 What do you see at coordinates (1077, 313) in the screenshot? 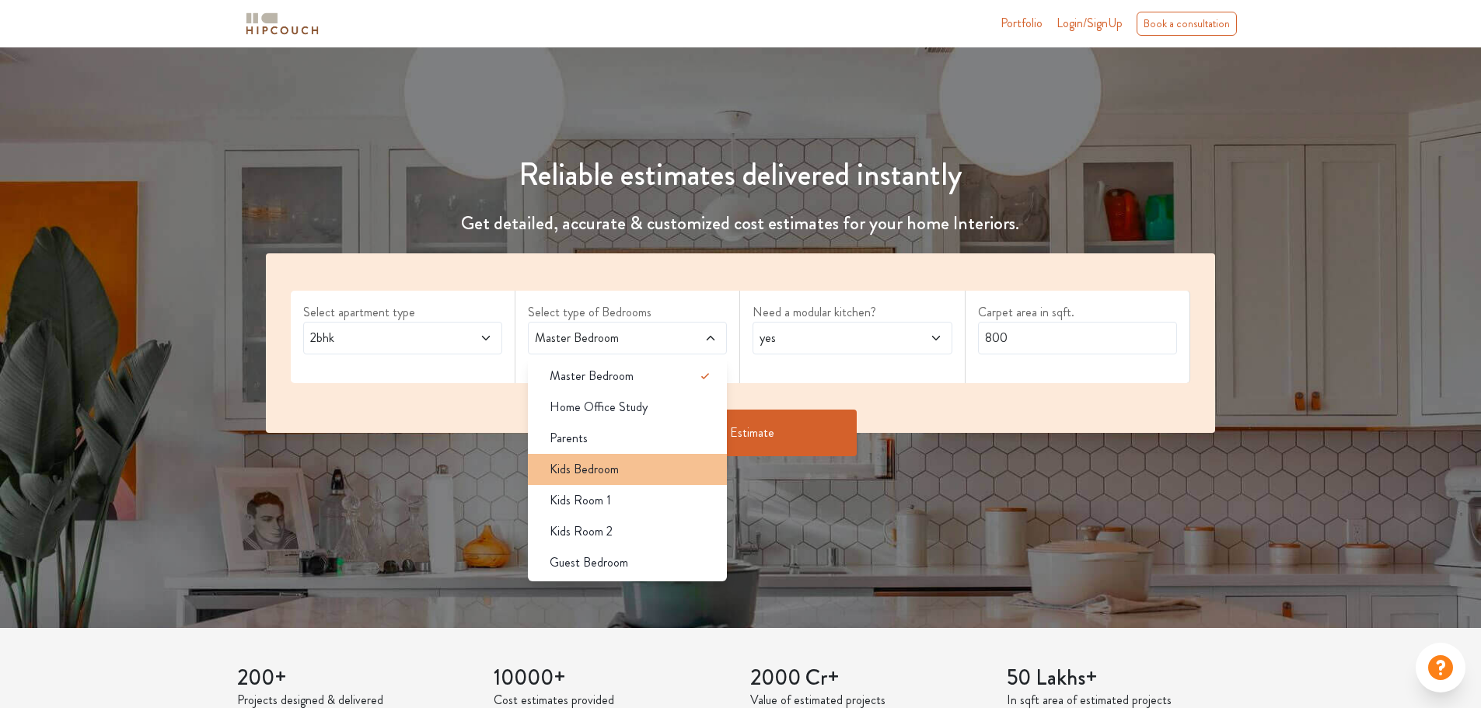
I see `label: Carpet area in sqft.` at bounding box center [1077, 313].